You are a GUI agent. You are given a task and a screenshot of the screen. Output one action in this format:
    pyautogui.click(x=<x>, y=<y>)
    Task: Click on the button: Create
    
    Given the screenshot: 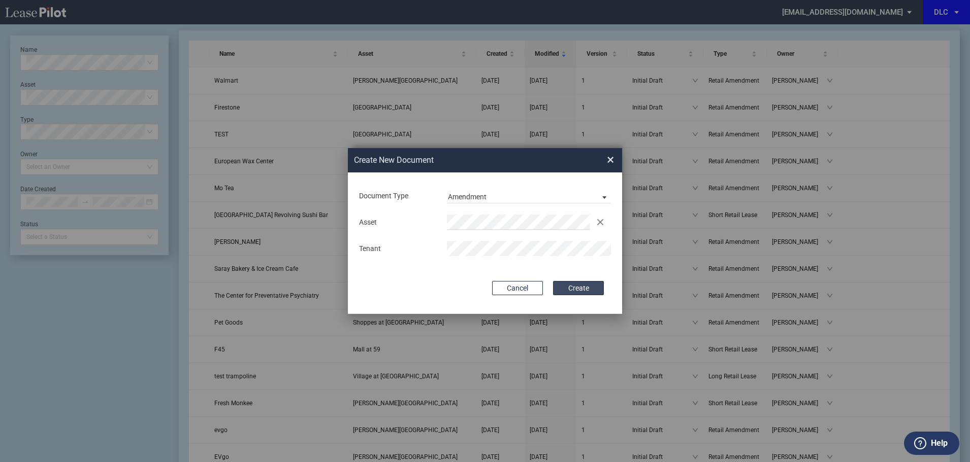 What is the action you would take?
    pyautogui.click(x=578, y=288)
    